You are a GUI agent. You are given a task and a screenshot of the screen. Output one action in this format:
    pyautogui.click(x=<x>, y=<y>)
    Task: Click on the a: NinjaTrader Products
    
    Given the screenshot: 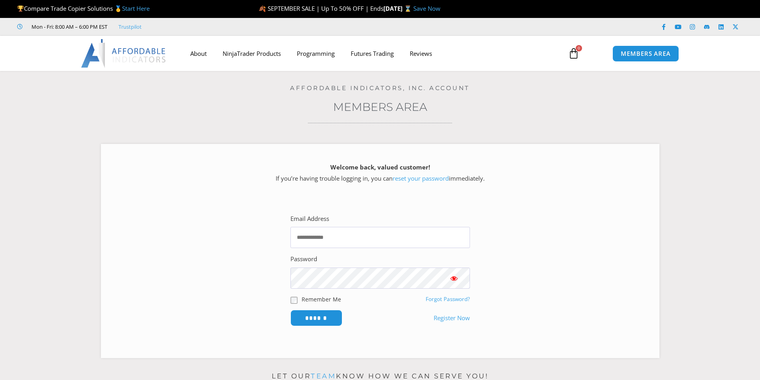 What is the action you would take?
    pyautogui.click(x=252, y=53)
    